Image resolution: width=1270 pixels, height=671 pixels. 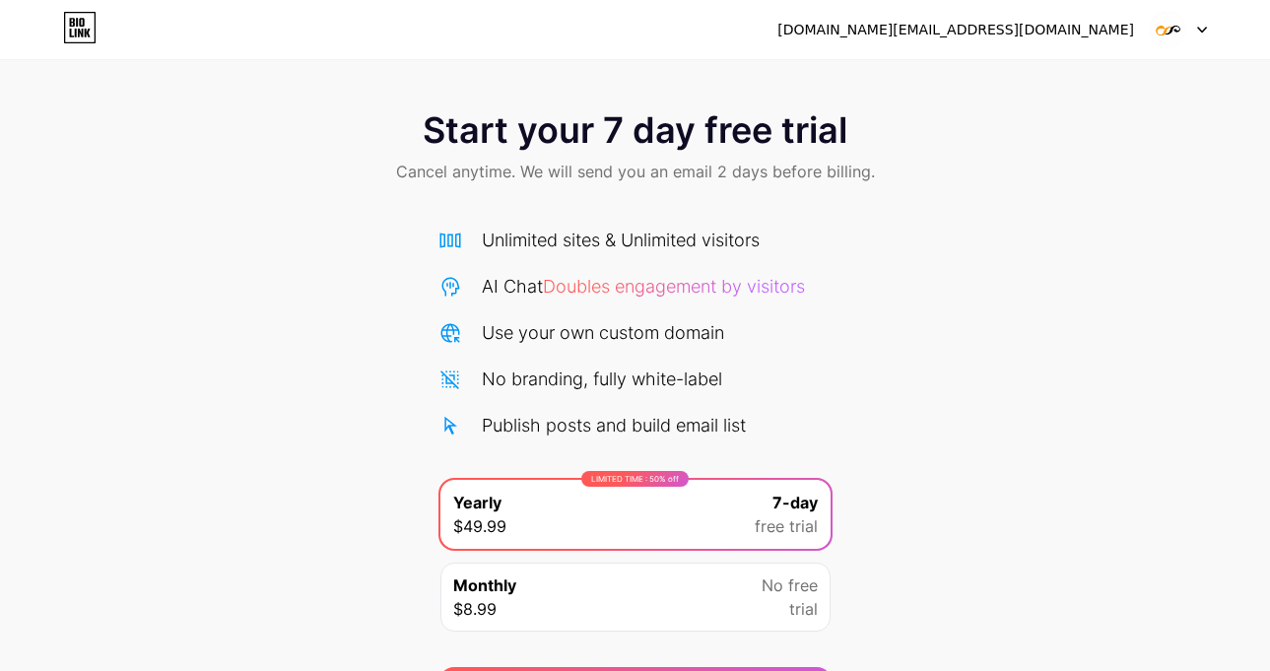 I want to click on span: Monthly, so click(x=485, y=585).